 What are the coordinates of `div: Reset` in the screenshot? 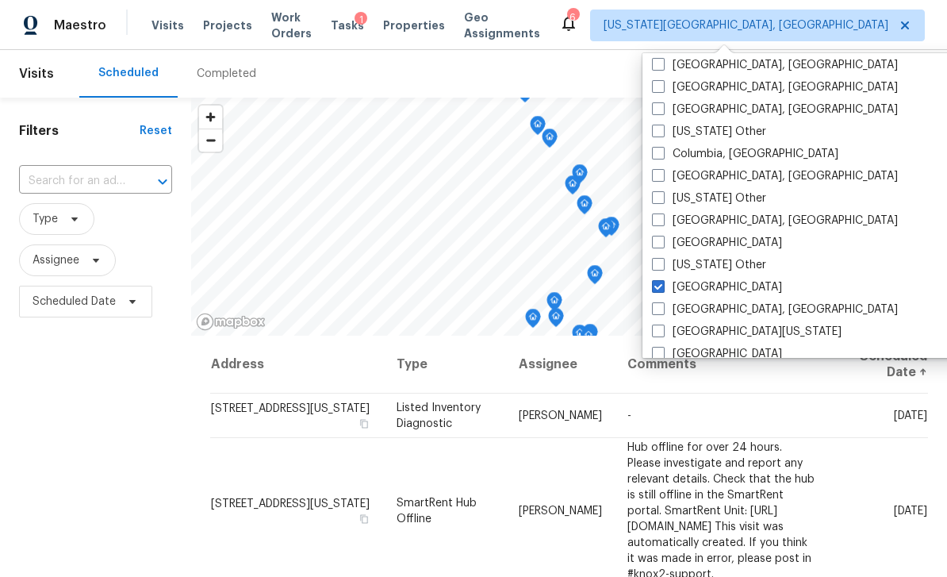 It's located at (156, 131).